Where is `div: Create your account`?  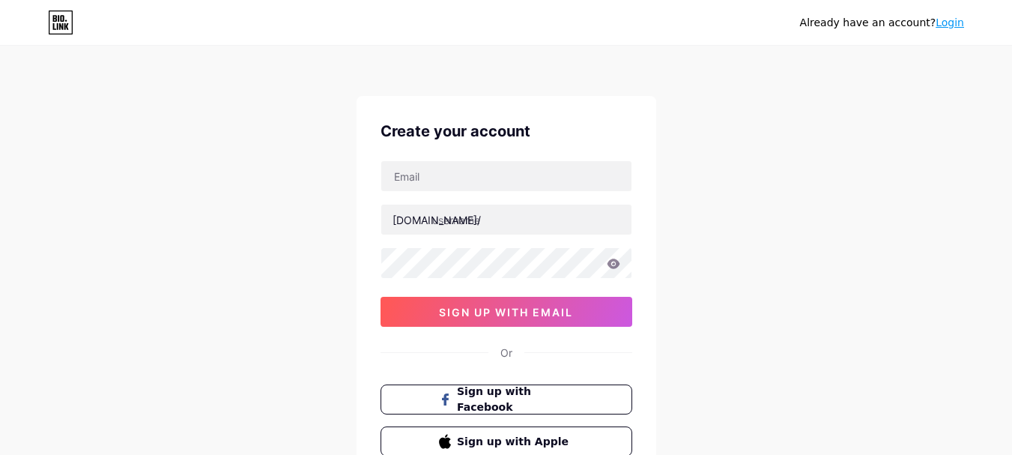
div: Create your account is located at coordinates (507, 131).